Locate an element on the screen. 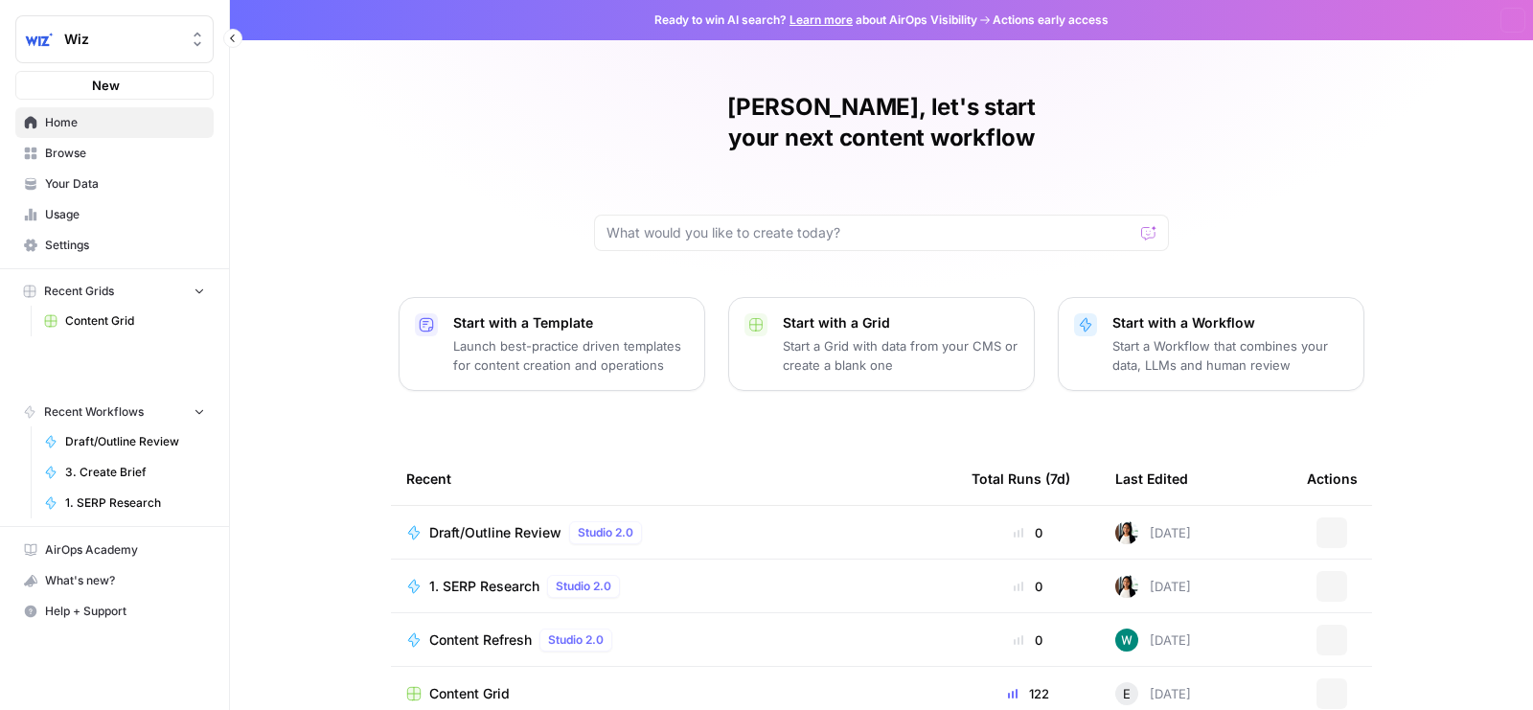 The width and height of the screenshot is (1533, 710). span: Content Refresh is located at coordinates (480, 640).